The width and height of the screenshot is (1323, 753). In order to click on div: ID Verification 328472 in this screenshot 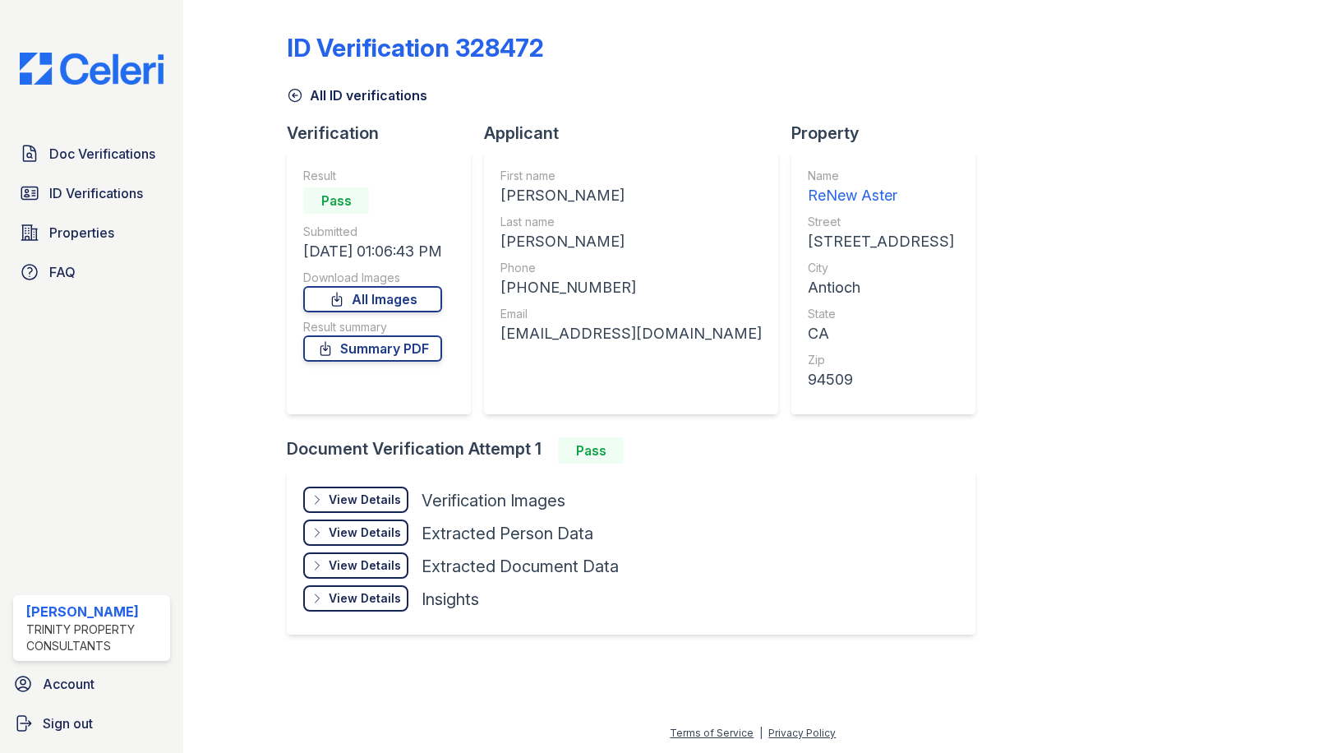, I will do `click(415, 48)`.